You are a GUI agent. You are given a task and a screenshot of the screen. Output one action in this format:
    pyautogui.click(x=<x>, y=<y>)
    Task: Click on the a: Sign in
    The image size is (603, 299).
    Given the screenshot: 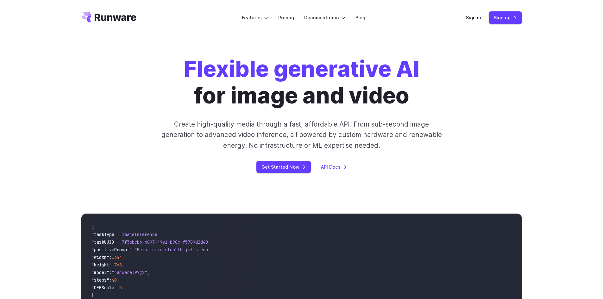 What is the action you would take?
    pyautogui.click(x=474, y=17)
    